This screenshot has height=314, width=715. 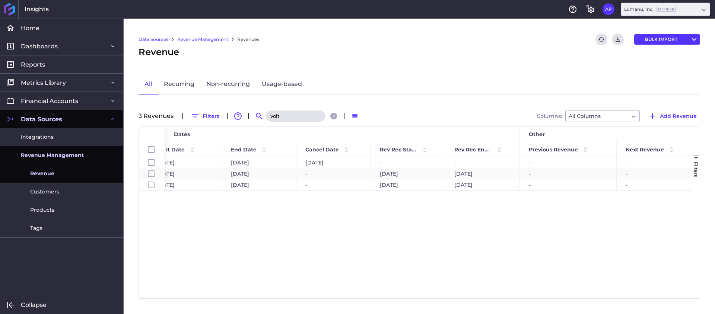 What do you see at coordinates (171, 150) in the screenshot?
I see `span: Start Date` at bounding box center [171, 150].